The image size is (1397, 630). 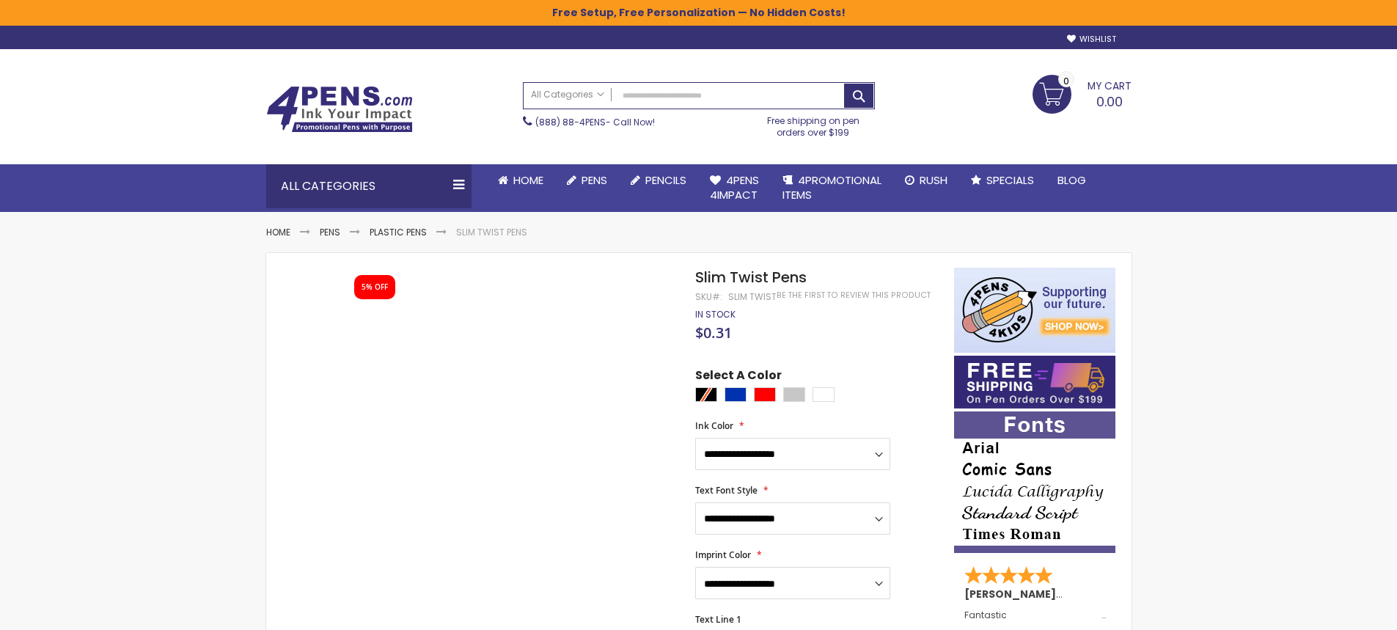 I want to click on a: Wishlist, so click(x=1091, y=39).